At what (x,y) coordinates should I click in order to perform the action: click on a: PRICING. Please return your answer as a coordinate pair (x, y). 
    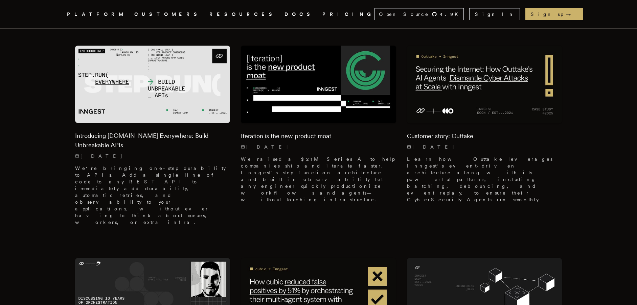
    Looking at the image, I should click on (348, 14).